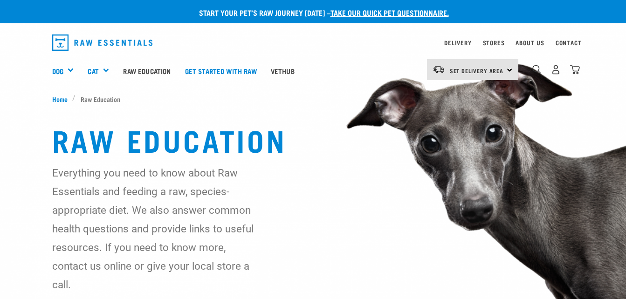  What do you see at coordinates (103, 42) in the screenshot?
I see `img: Raw Essentials Logo` at bounding box center [103, 42].